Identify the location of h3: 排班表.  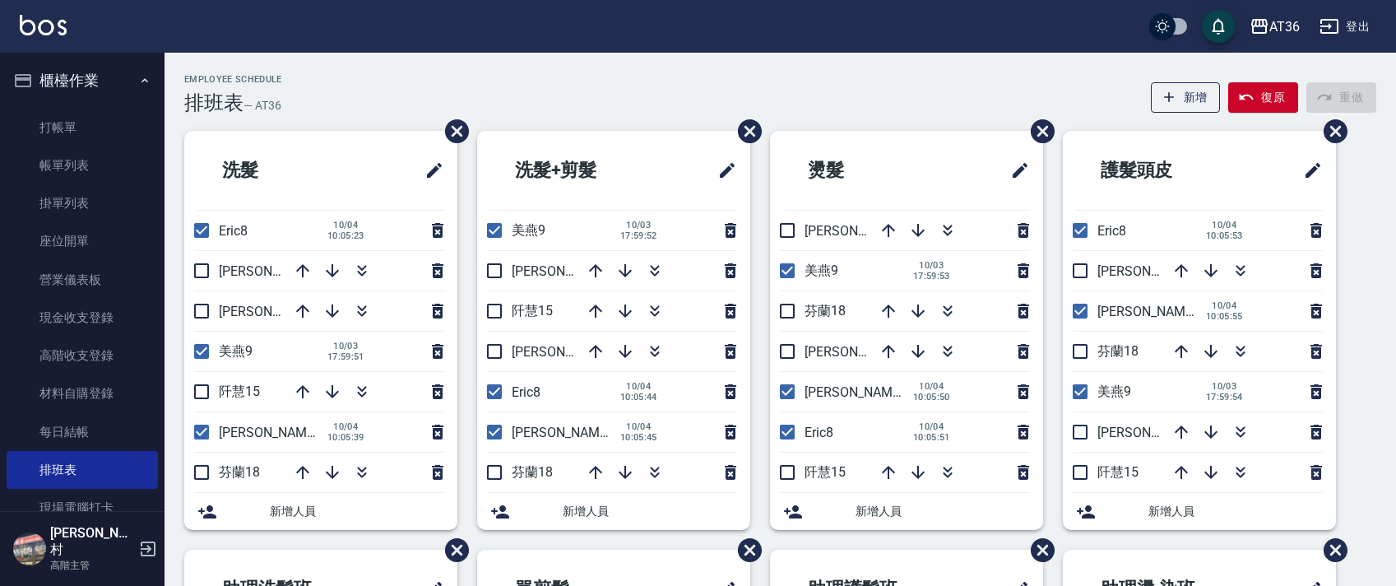
(214, 103).